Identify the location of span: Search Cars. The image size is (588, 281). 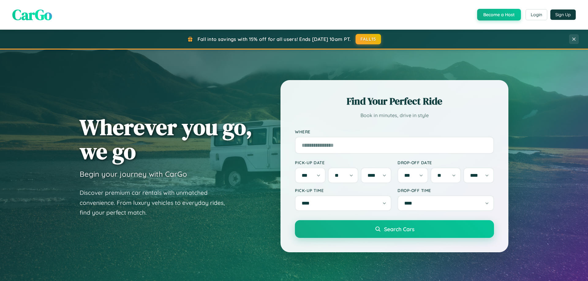
(399, 229).